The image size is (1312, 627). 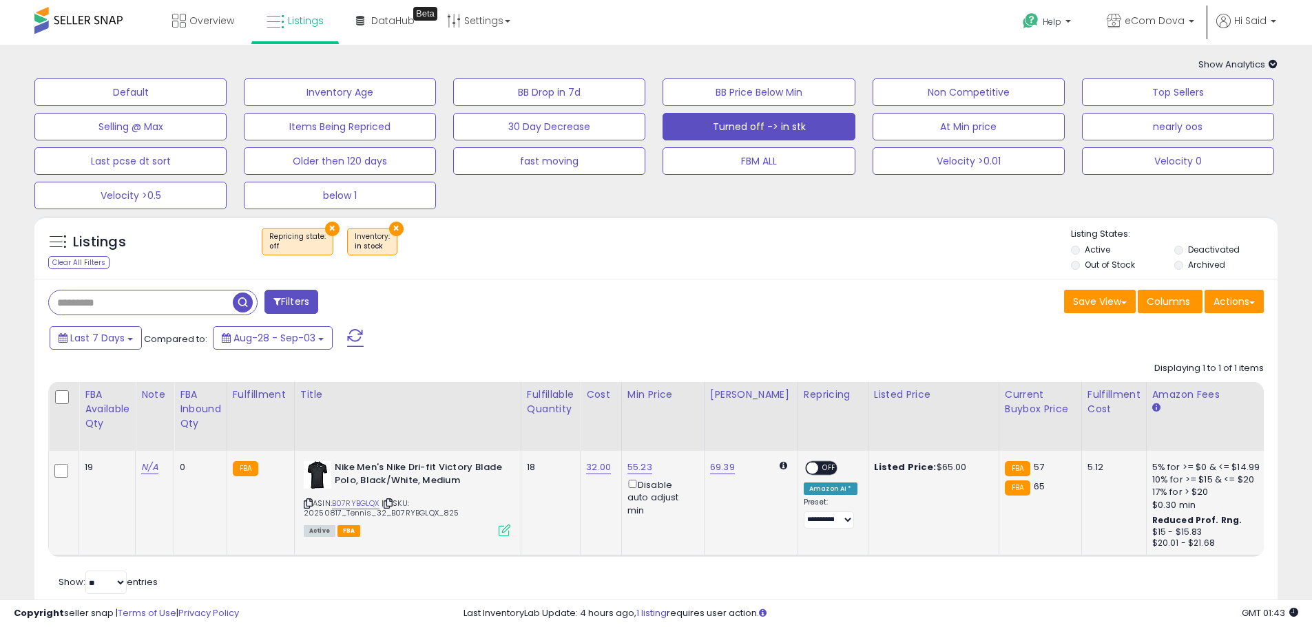 I want to click on button: Filters, so click(x=291, y=302).